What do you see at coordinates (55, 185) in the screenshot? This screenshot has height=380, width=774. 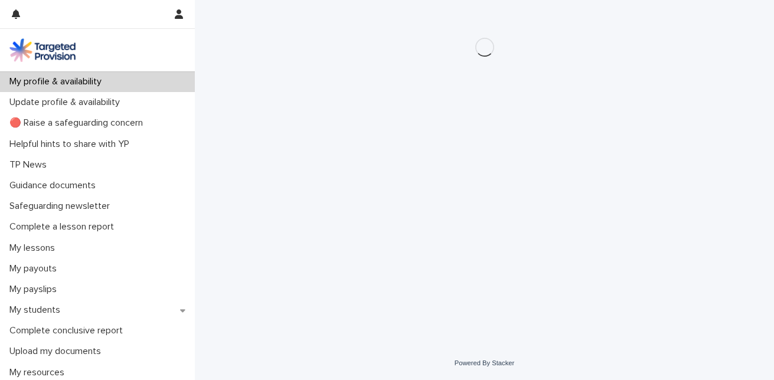 I see `p: Guidance documents` at bounding box center [55, 185].